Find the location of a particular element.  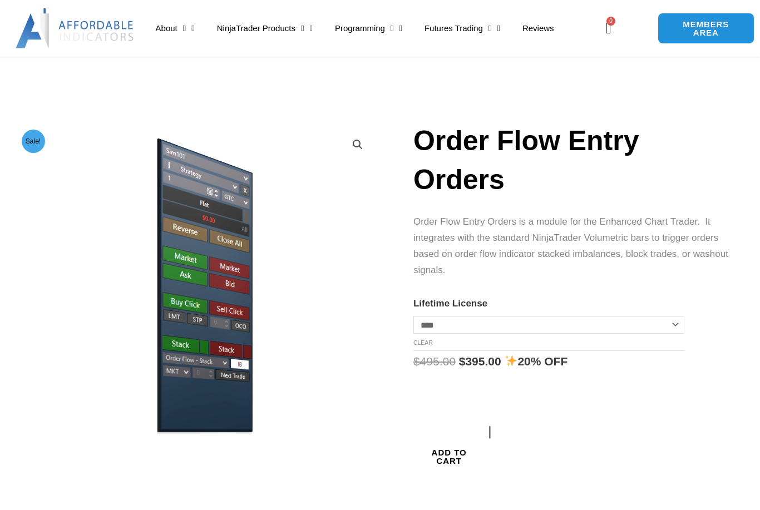

bdi: 495.00 is located at coordinates (435, 361).